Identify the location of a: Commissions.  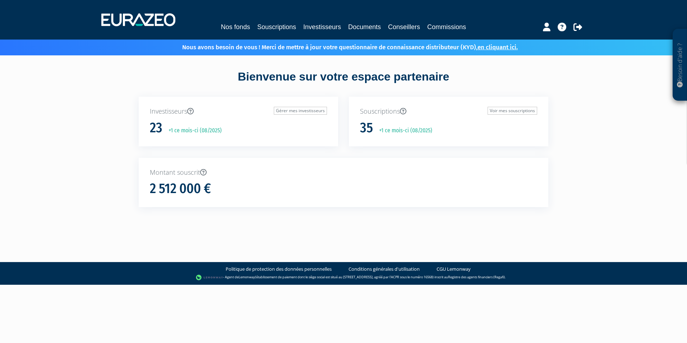
(446, 27).